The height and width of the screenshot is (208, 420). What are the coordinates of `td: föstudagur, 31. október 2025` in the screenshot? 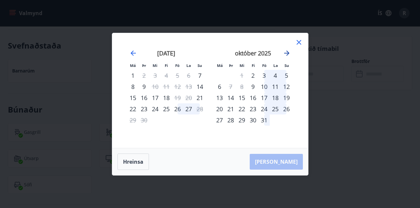 It's located at (264, 120).